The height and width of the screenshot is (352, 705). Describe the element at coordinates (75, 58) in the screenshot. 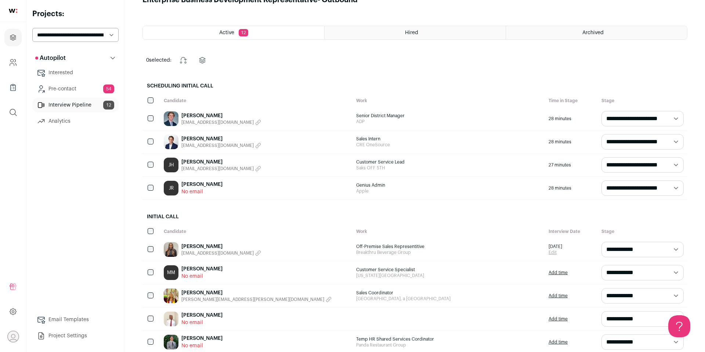

I see `button: Autopilot` at that location.